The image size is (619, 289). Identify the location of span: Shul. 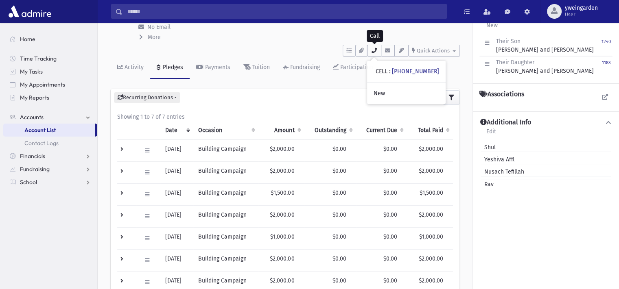
(488, 147).